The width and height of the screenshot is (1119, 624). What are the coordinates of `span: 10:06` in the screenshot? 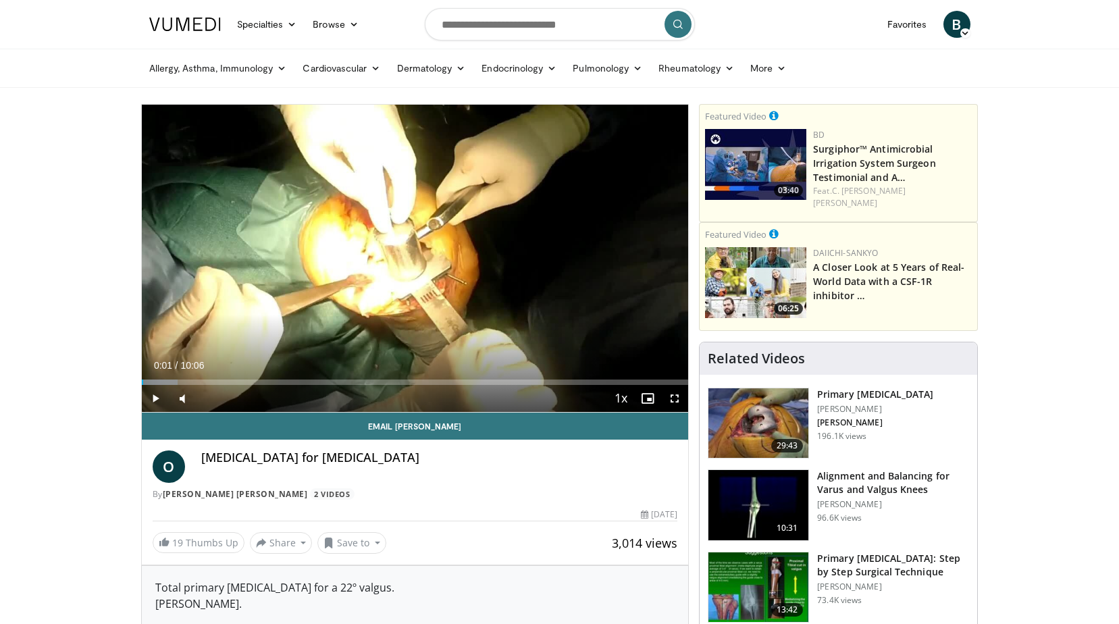 It's located at (192, 365).